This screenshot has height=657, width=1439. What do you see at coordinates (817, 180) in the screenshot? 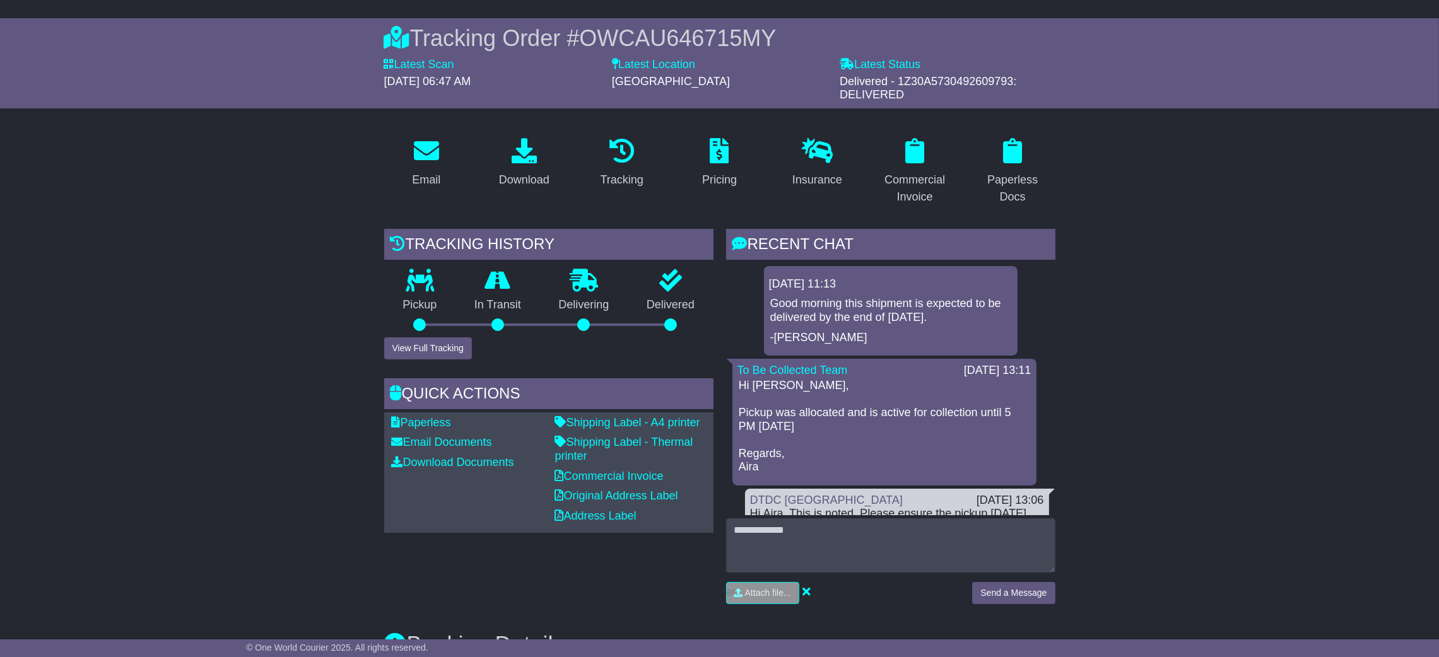
I see `div: Insurance` at bounding box center [817, 180].